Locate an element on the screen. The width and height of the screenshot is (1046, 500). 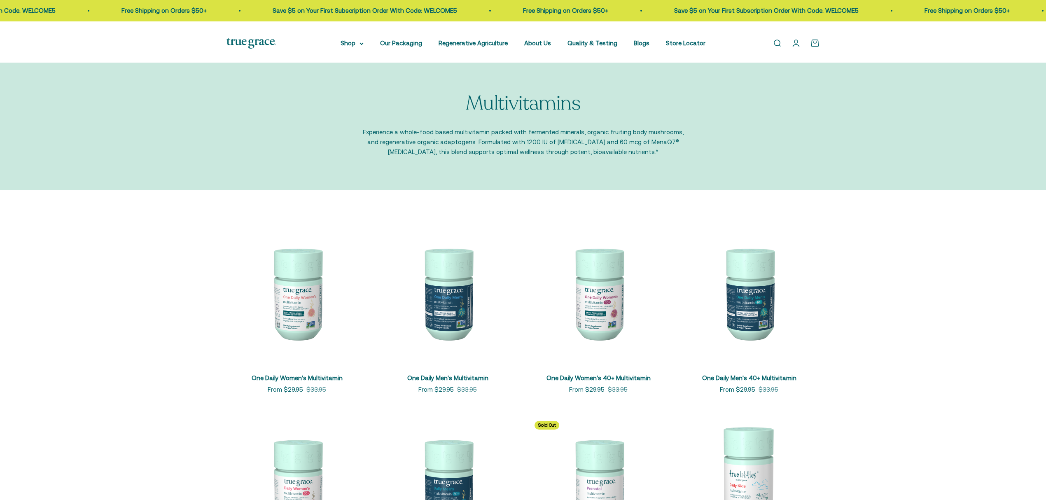
a: Blogs is located at coordinates (642, 43).